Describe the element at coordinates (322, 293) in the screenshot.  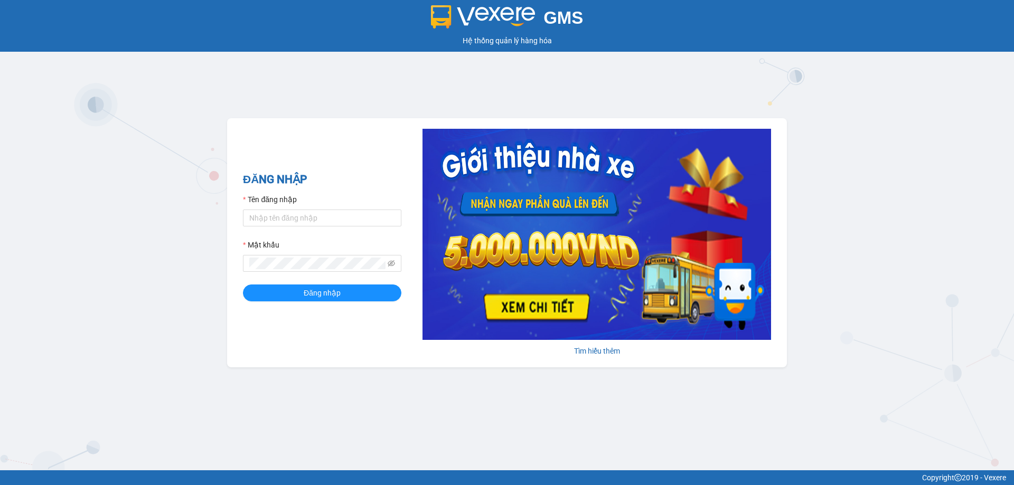
I see `button: Đăng nhập` at that location.